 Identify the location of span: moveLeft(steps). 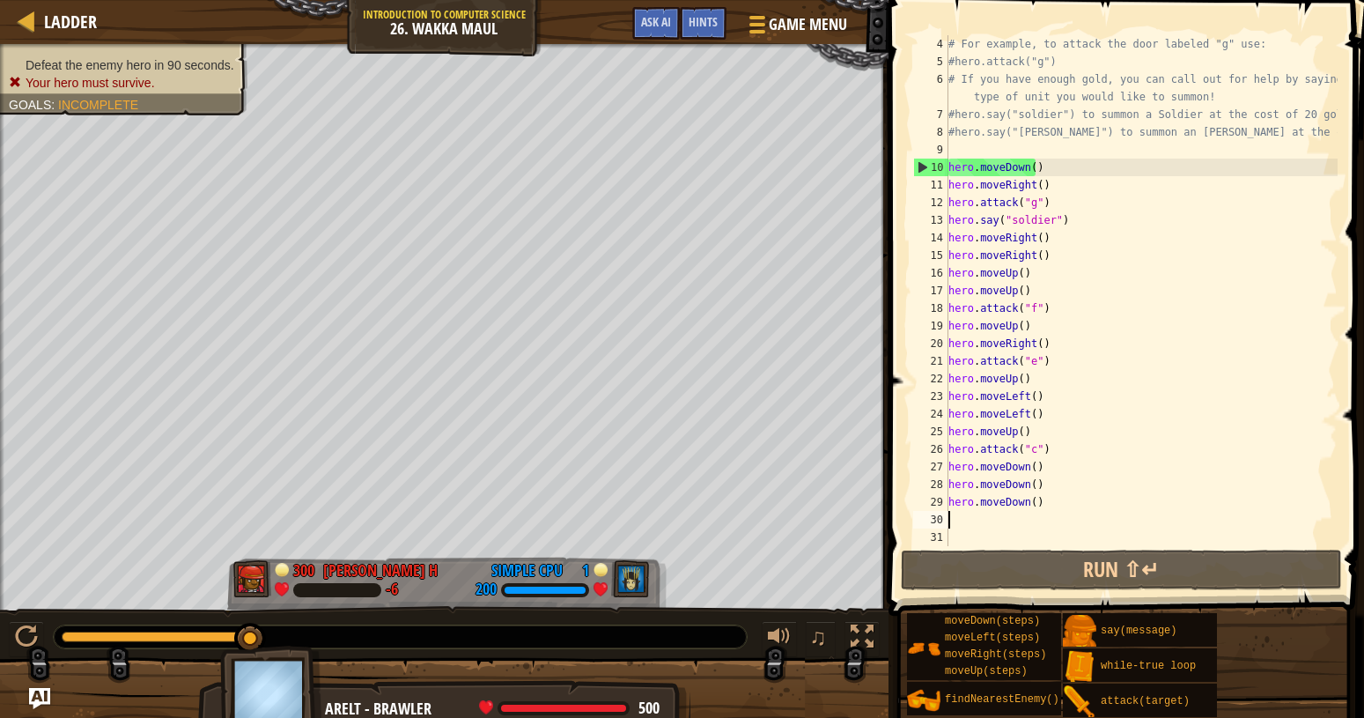
(992, 637).